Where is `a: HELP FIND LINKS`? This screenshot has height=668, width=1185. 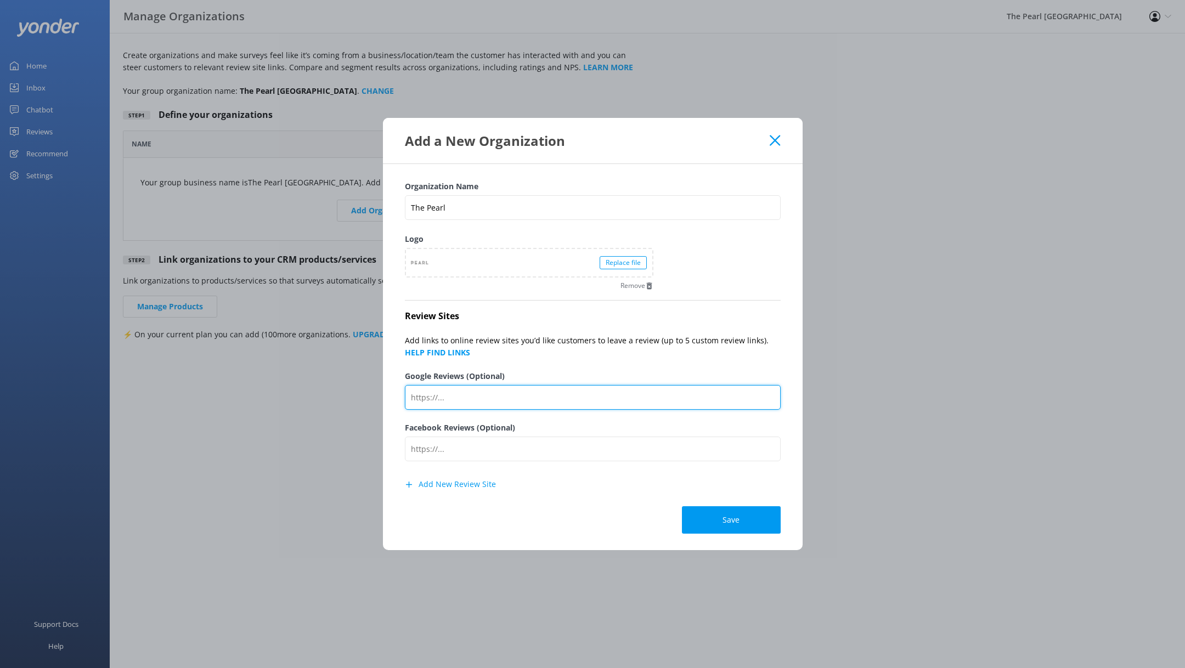 a: HELP FIND LINKS is located at coordinates (437, 352).